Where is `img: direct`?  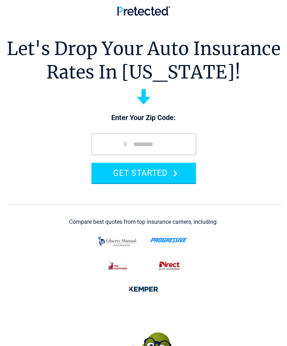 img: direct is located at coordinates (170, 265).